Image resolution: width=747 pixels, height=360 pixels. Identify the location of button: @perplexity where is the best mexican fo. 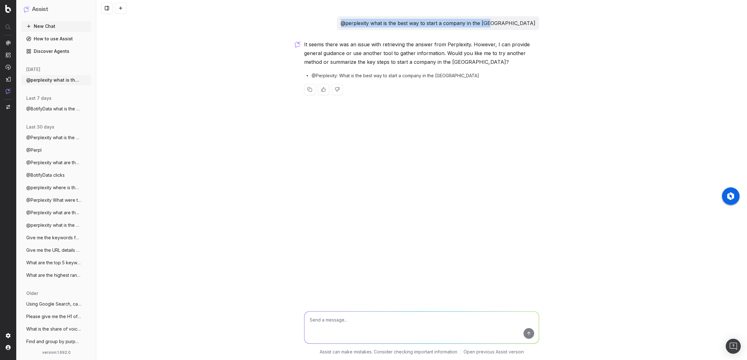
(56, 188).